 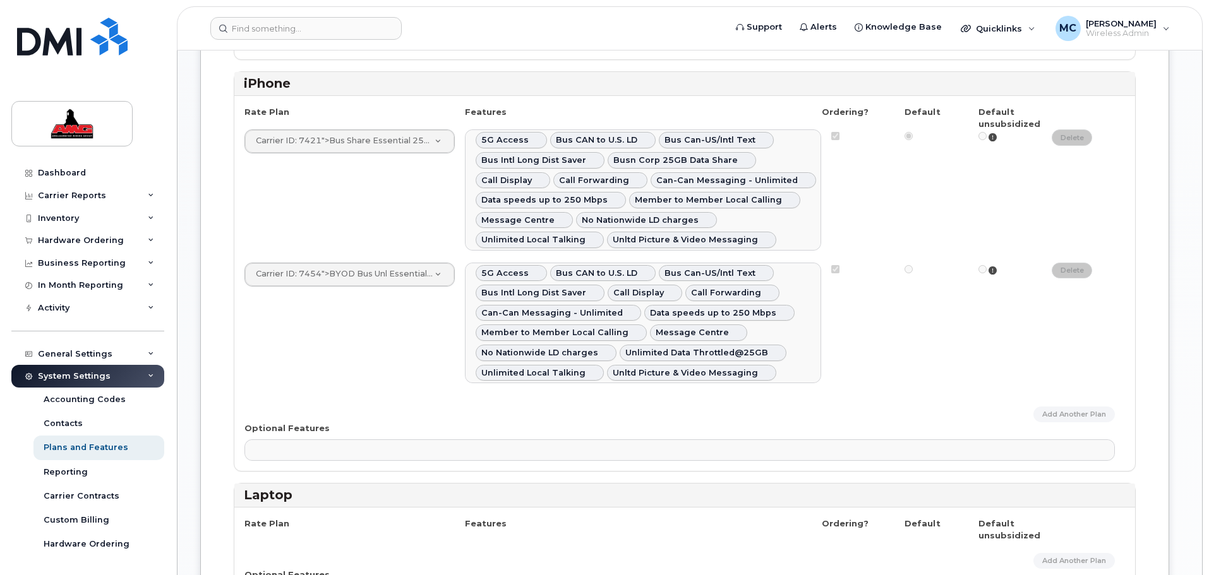 What do you see at coordinates (764, 27) in the screenshot?
I see `span: Support` at bounding box center [764, 27].